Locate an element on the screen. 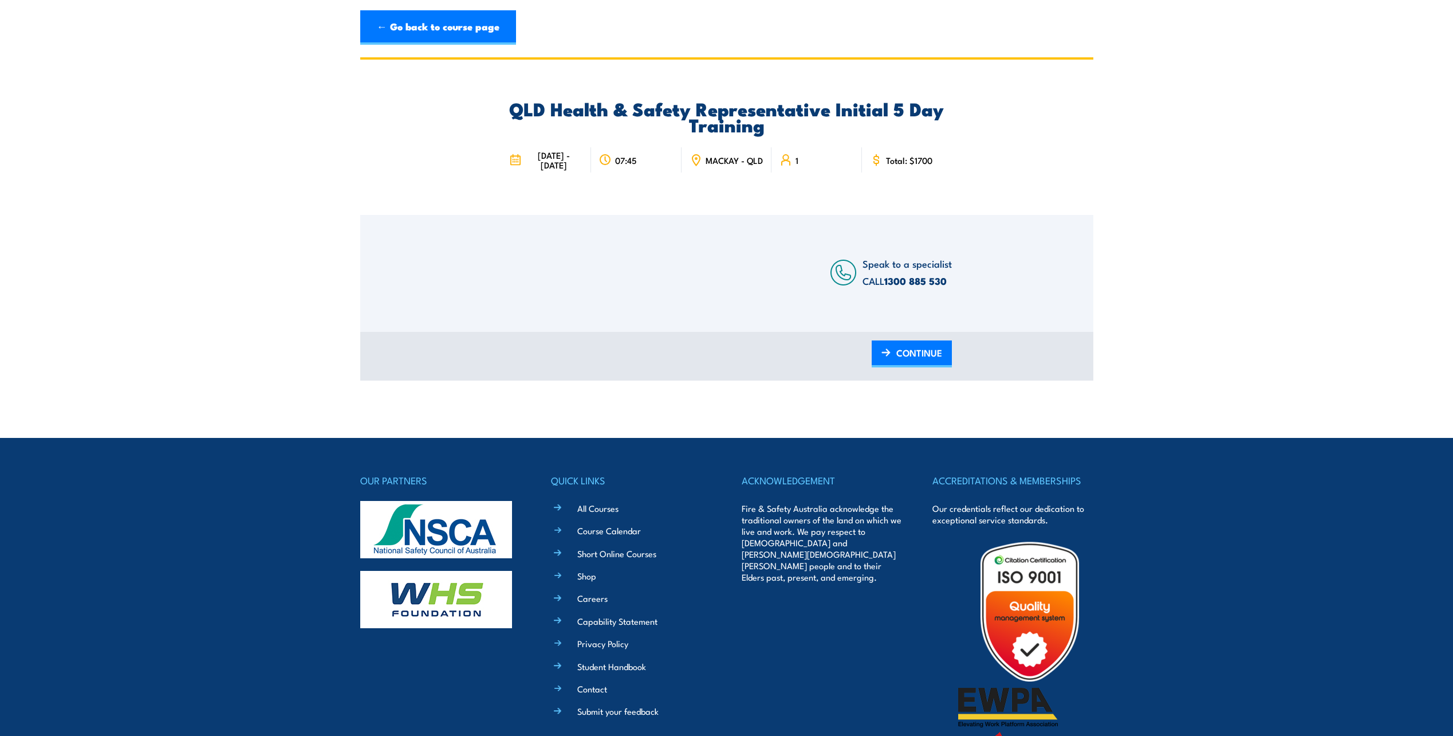 This screenshot has height=736, width=1453. h4: OUR PARTNERS is located at coordinates (441, 480).